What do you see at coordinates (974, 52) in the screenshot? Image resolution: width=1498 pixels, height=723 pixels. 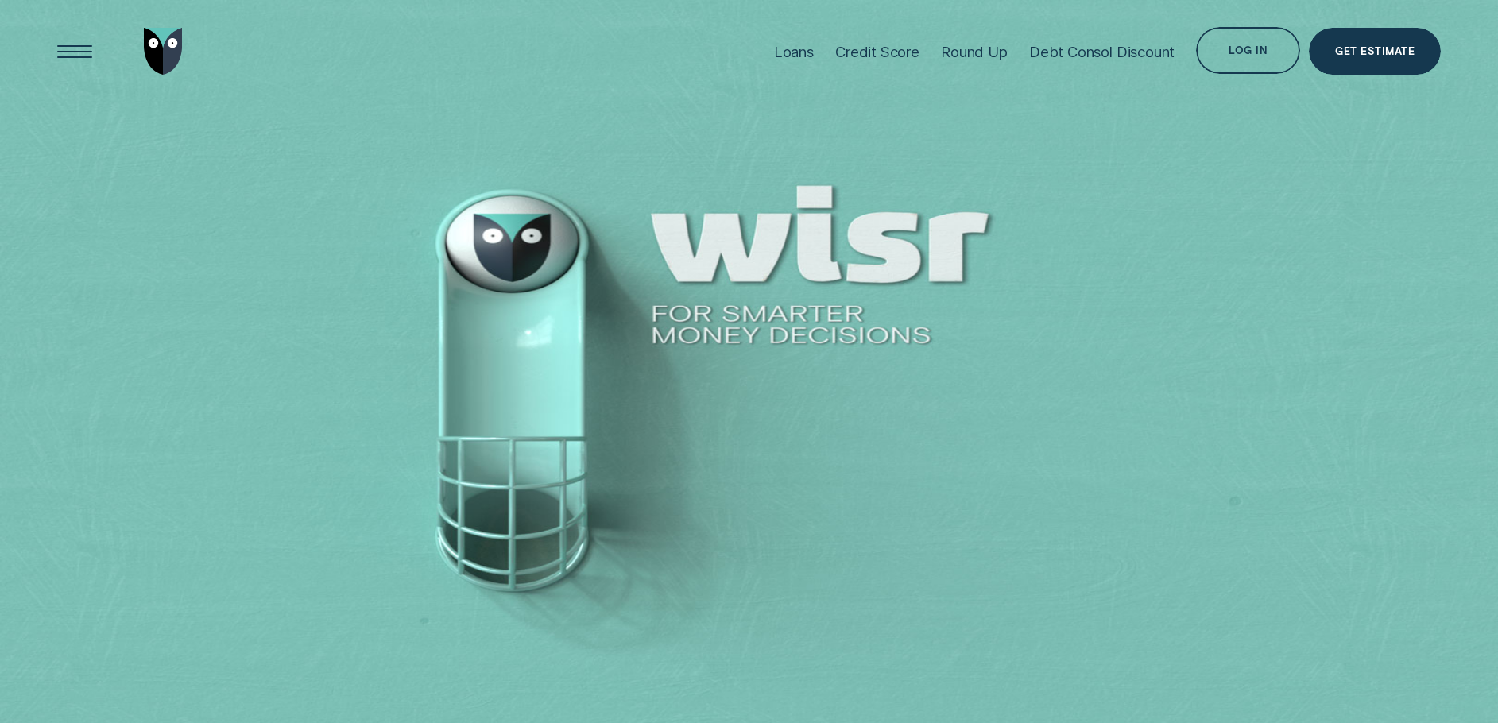 I see `div: Round Up` at bounding box center [974, 52].